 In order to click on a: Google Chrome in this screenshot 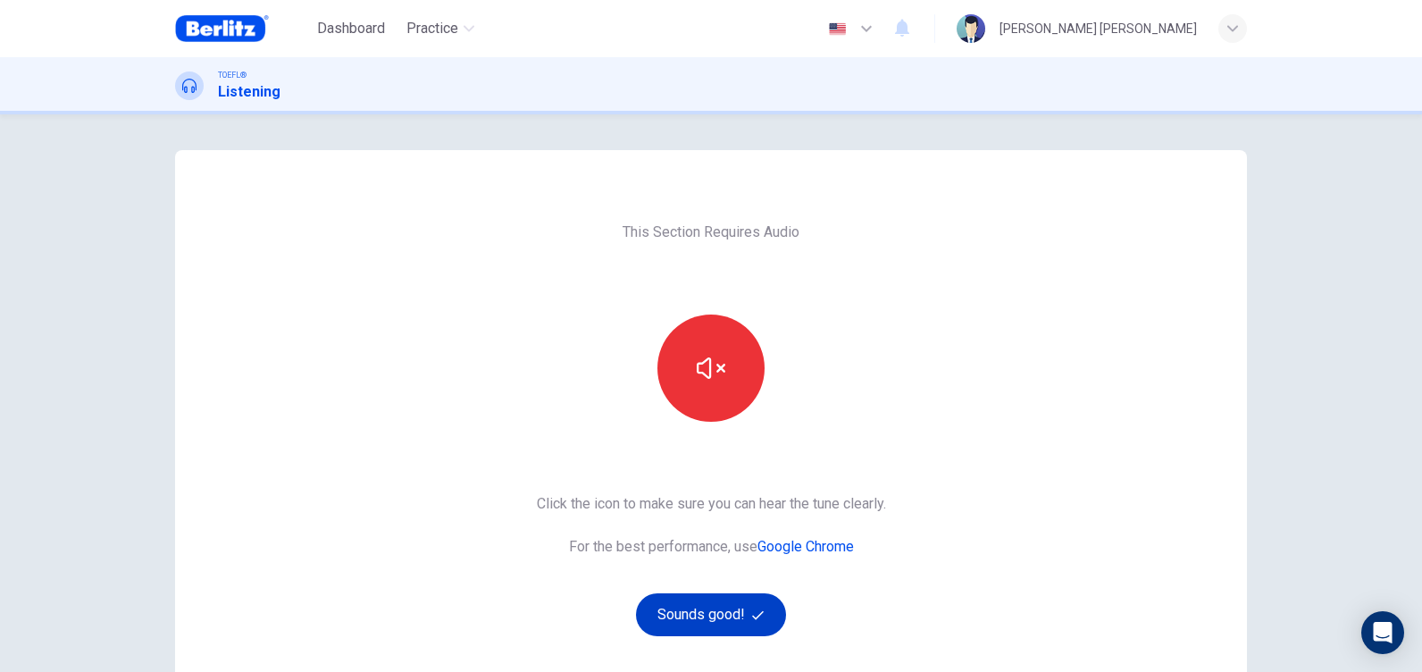, I will do `click(806, 546)`.